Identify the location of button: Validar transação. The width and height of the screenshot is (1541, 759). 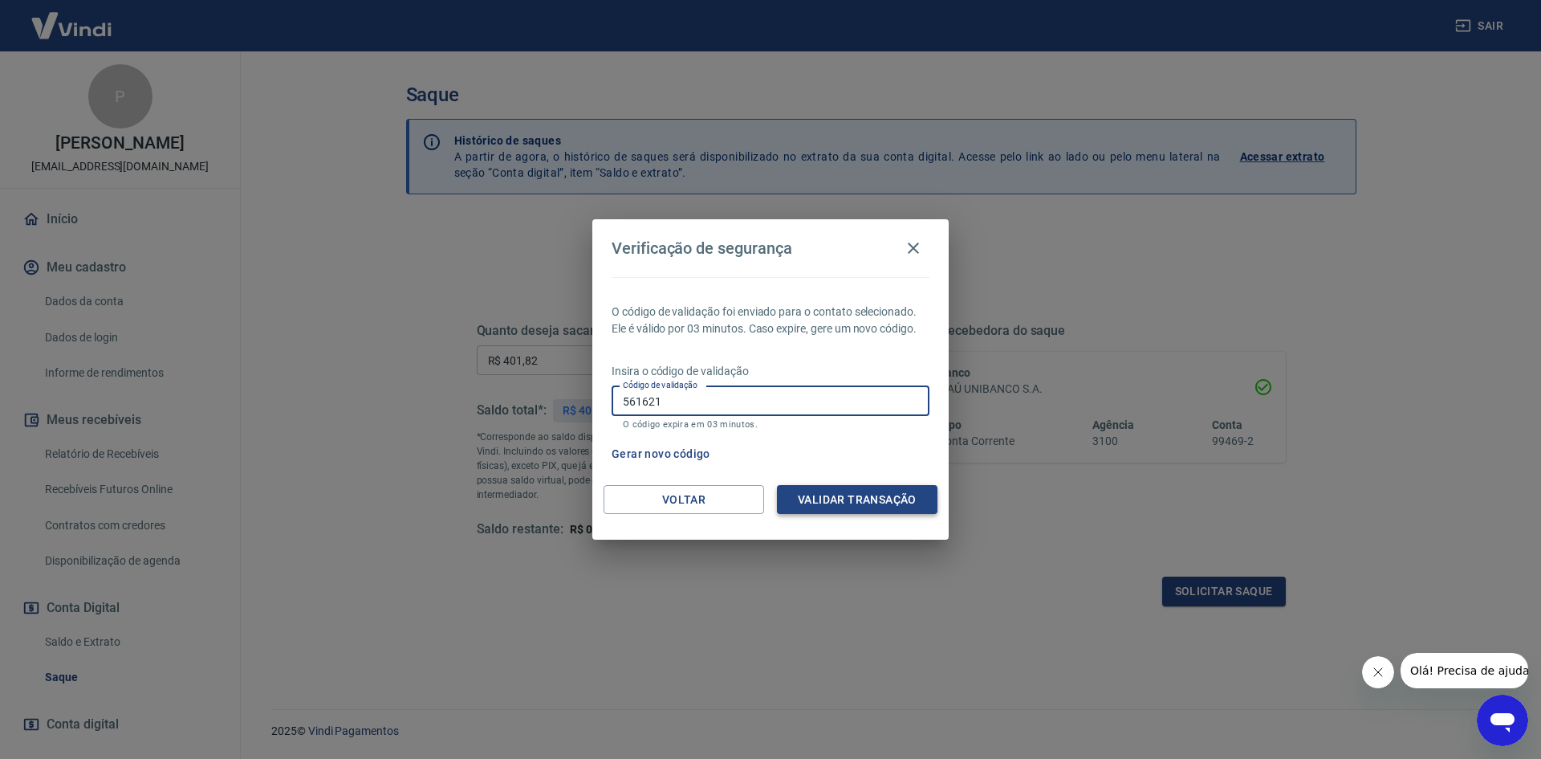
(857, 499).